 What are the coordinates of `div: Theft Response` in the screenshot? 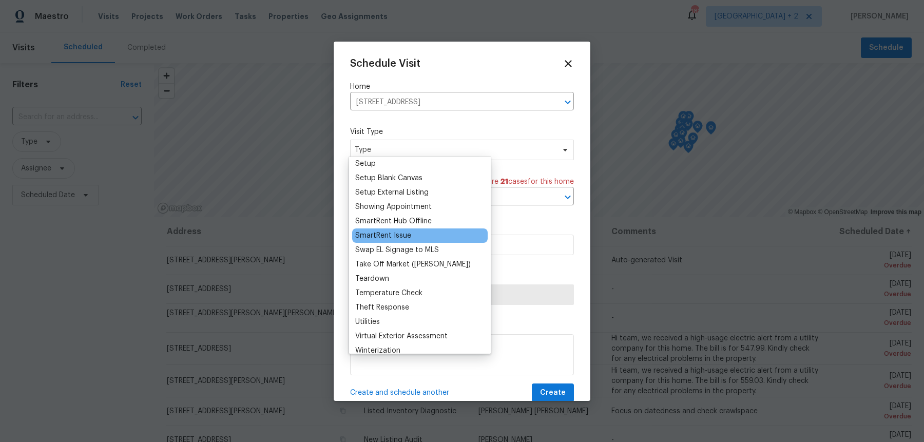 It's located at (382, 307).